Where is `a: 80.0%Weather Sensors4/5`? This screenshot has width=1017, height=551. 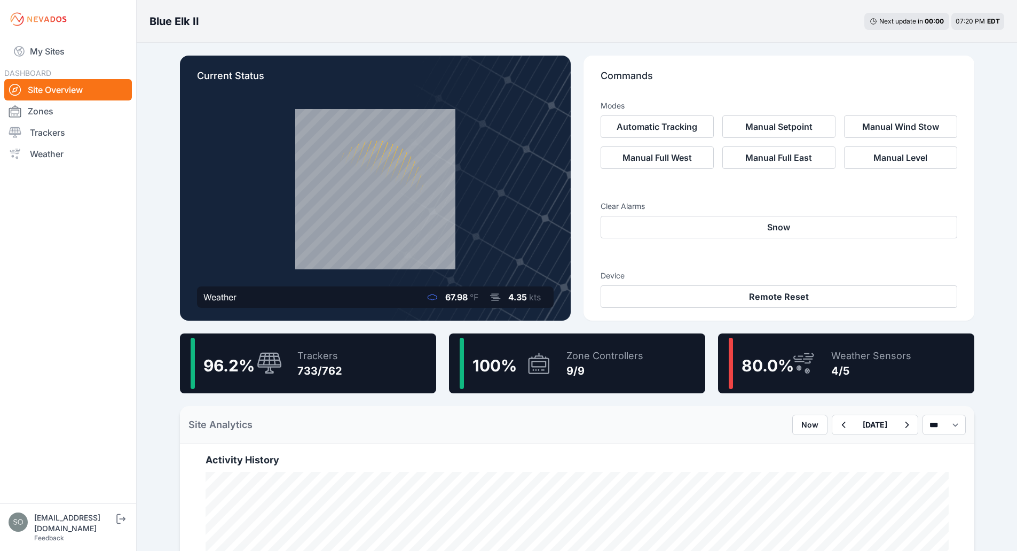 a: 80.0%Weather Sensors4/5 is located at coordinates (846, 363).